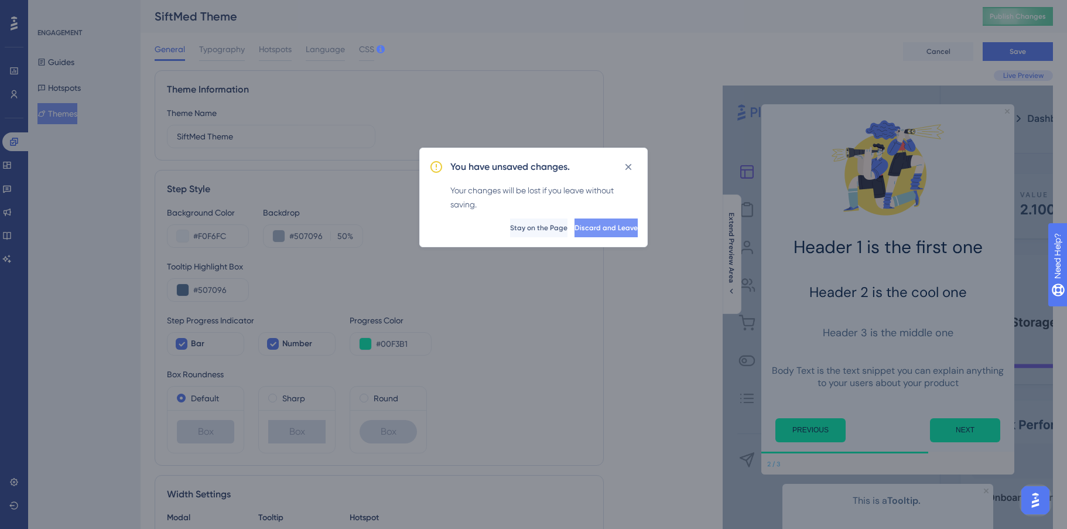  Describe the element at coordinates (544, 197) in the screenshot. I see `div: Your changes will be lost if you leave without saving.` at that location.